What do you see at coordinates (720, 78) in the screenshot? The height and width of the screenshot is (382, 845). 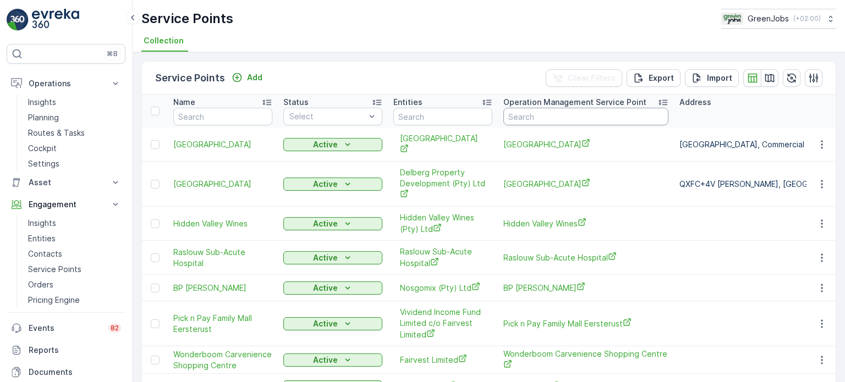 I see `p: Import` at bounding box center [720, 78].